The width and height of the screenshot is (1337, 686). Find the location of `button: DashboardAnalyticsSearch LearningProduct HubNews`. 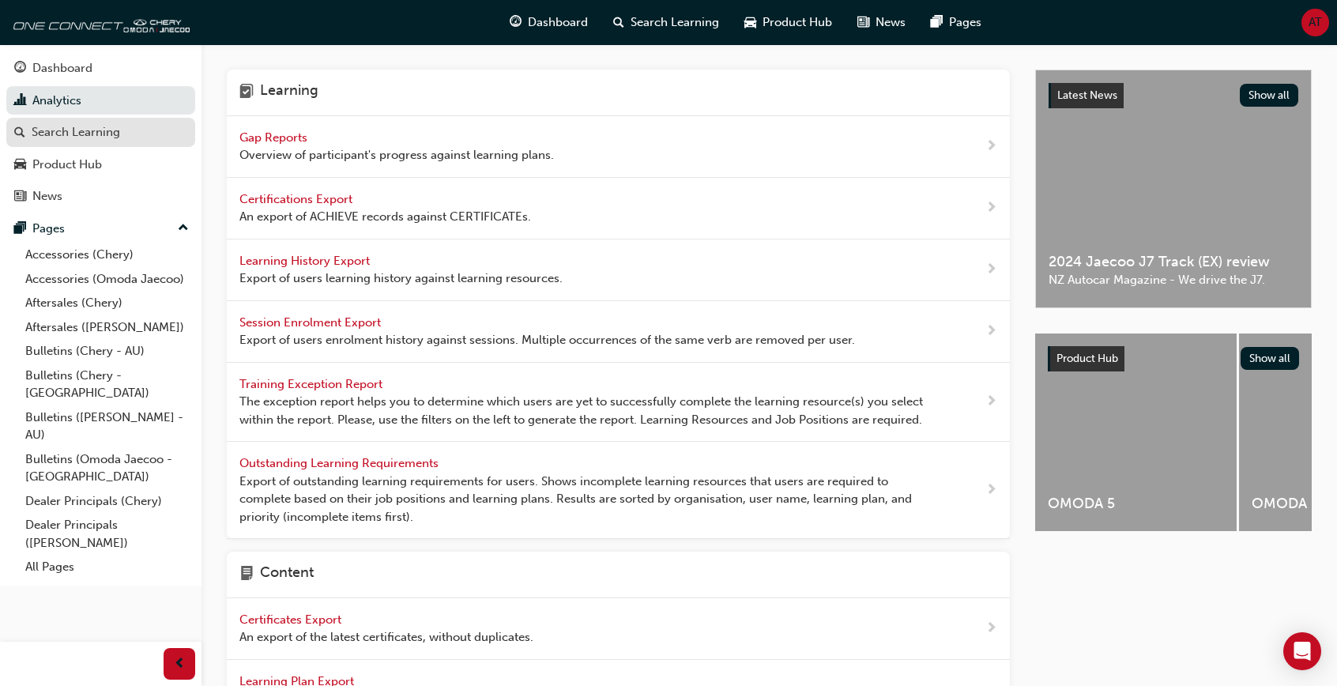

button: DashboardAnalyticsSearch LearningProduct HubNews is located at coordinates (100, 132).